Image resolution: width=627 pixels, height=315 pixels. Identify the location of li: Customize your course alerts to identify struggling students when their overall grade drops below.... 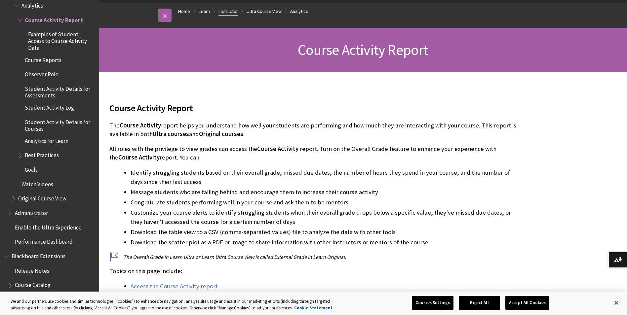
(325, 217).